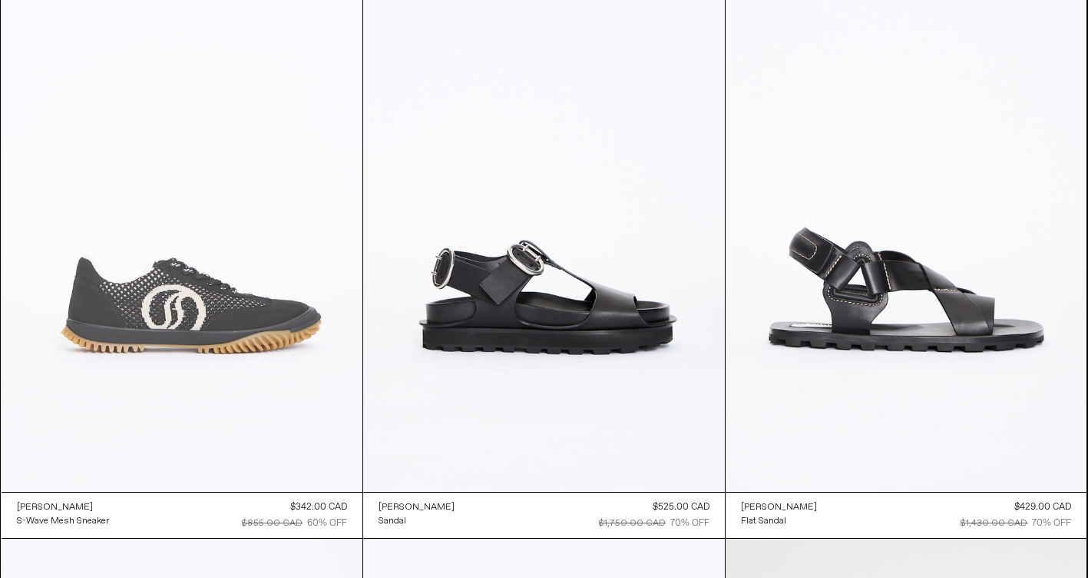 This screenshot has width=1088, height=578. What do you see at coordinates (63, 521) in the screenshot?
I see `a: S-Wave Mesh Sneaker` at bounding box center [63, 521].